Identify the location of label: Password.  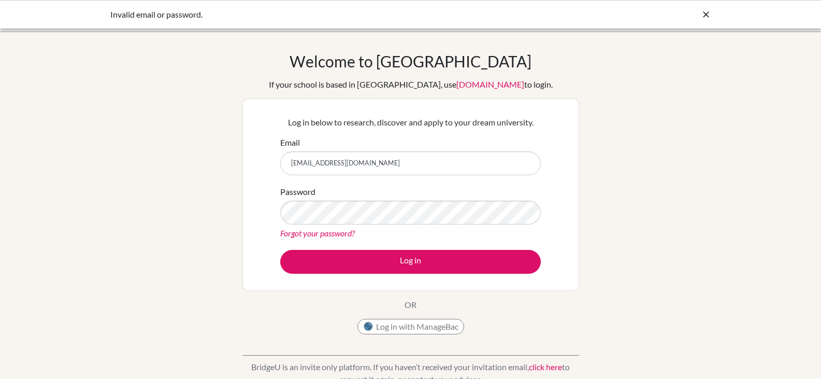
(298, 192).